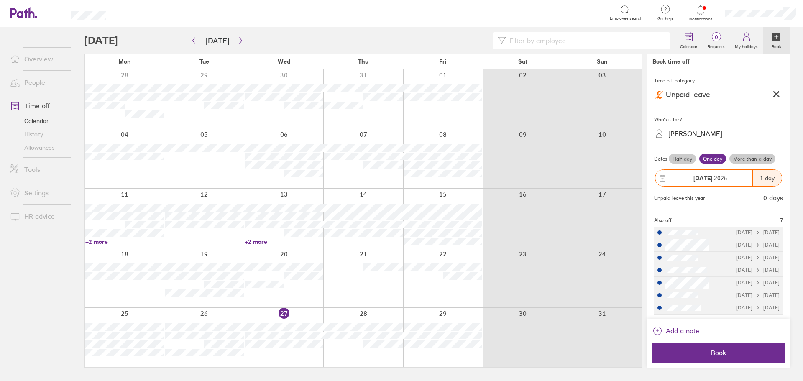 Image resolution: width=803 pixels, height=381 pixels. Describe the element at coordinates (37, 106) in the screenshot. I see `a: Time off` at that location.